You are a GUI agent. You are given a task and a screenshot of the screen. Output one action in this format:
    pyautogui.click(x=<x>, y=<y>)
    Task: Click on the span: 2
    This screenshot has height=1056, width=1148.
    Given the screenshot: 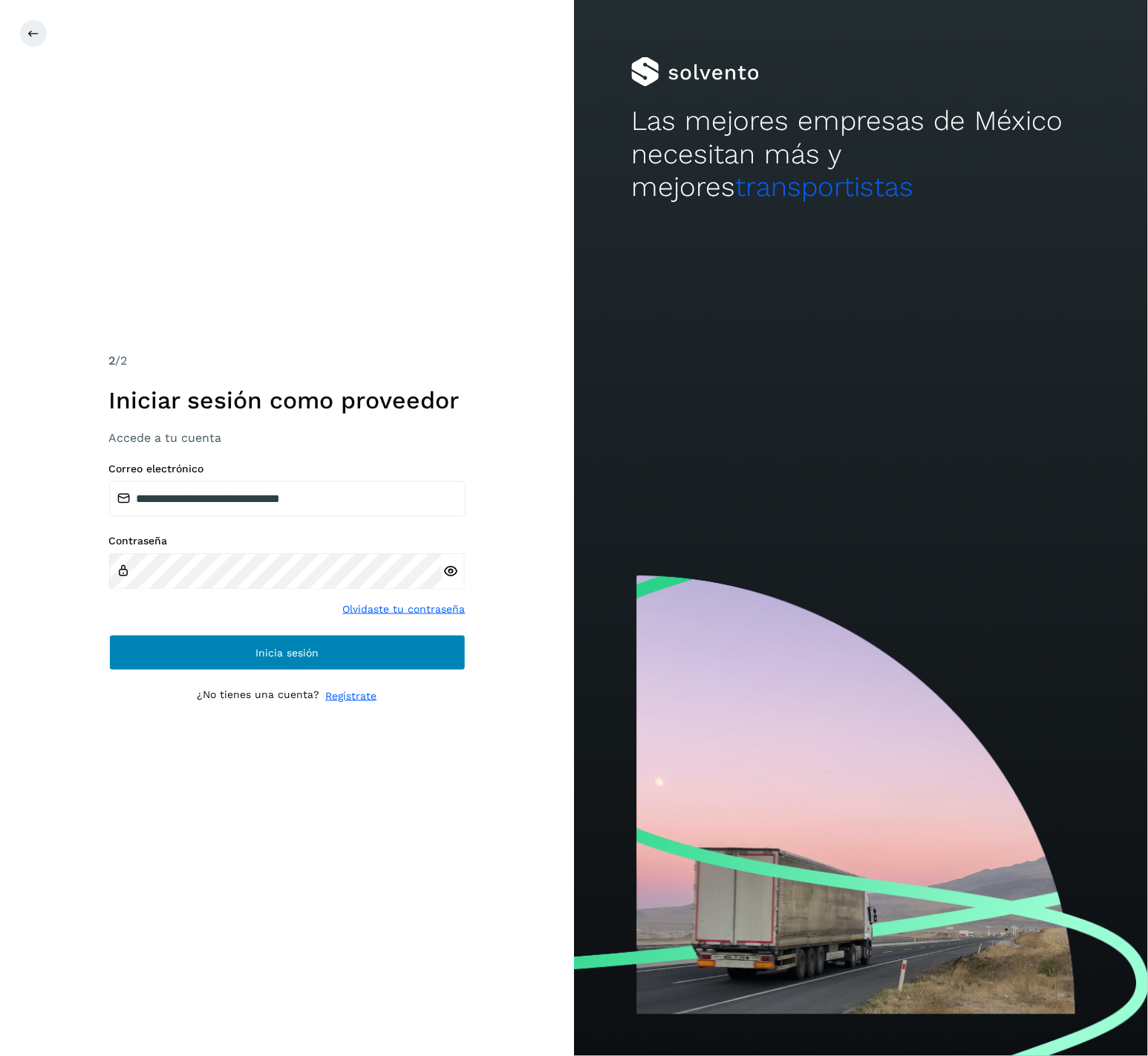 What is the action you would take?
    pyautogui.click(x=112, y=360)
    